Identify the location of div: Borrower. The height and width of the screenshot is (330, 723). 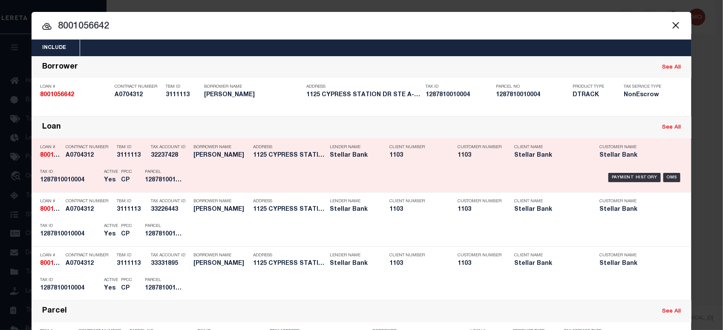
(60, 67).